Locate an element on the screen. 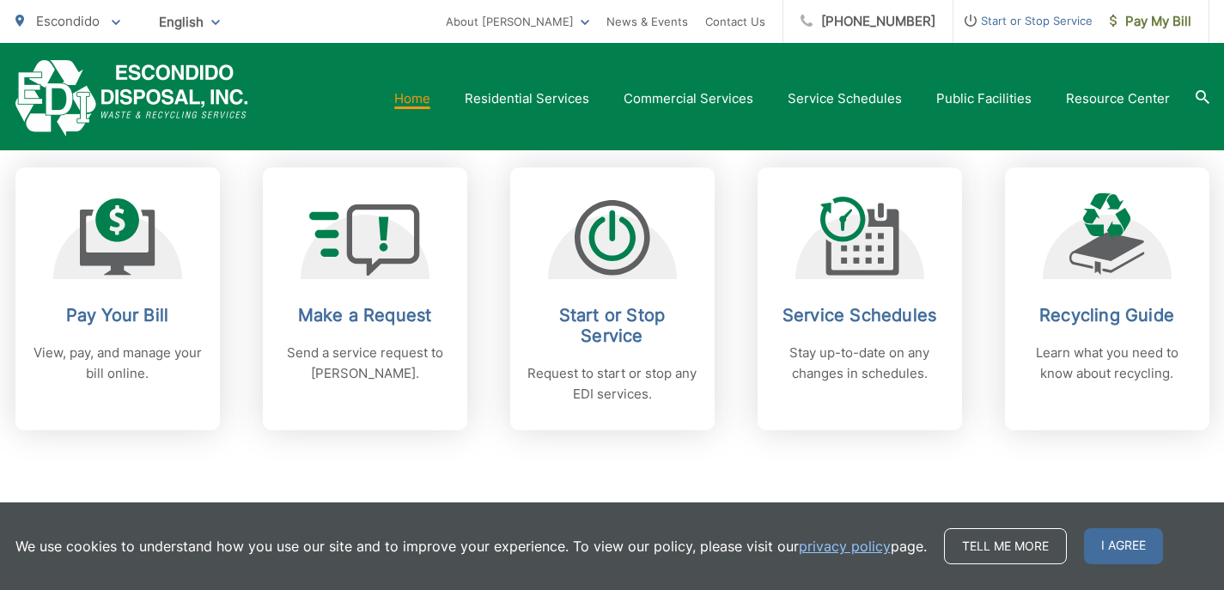 The width and height of the screenshot is (1224, 590). span: Pay My Bill is located at coordinates (1150, 21).